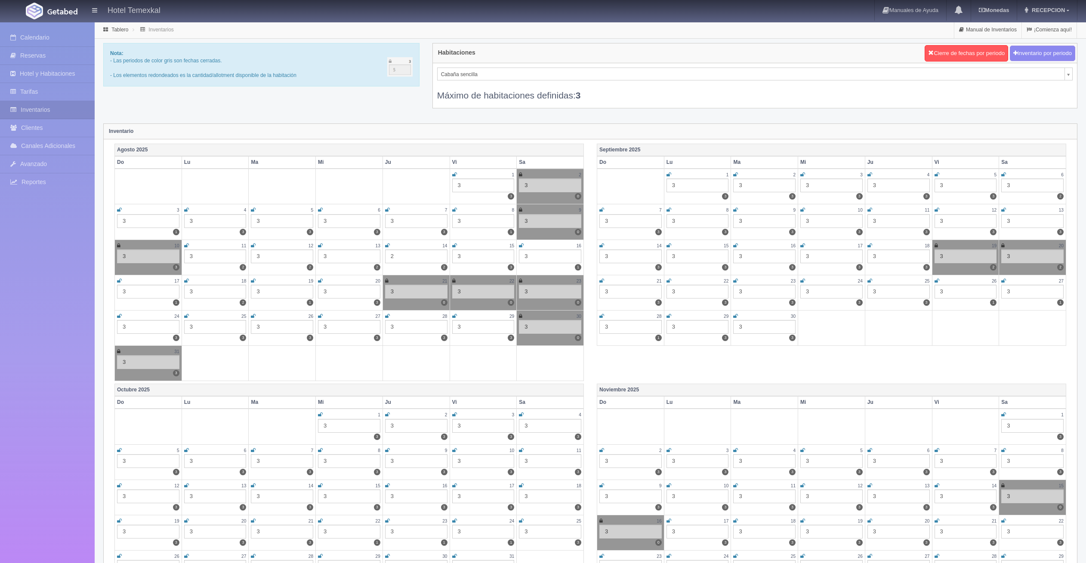 Image resolution: width=1086 pixels, height=563 pixels. What do you see at coordinates (860, 281) in the screenshot?
I see `small: 24` at bounding box center [860, 281].